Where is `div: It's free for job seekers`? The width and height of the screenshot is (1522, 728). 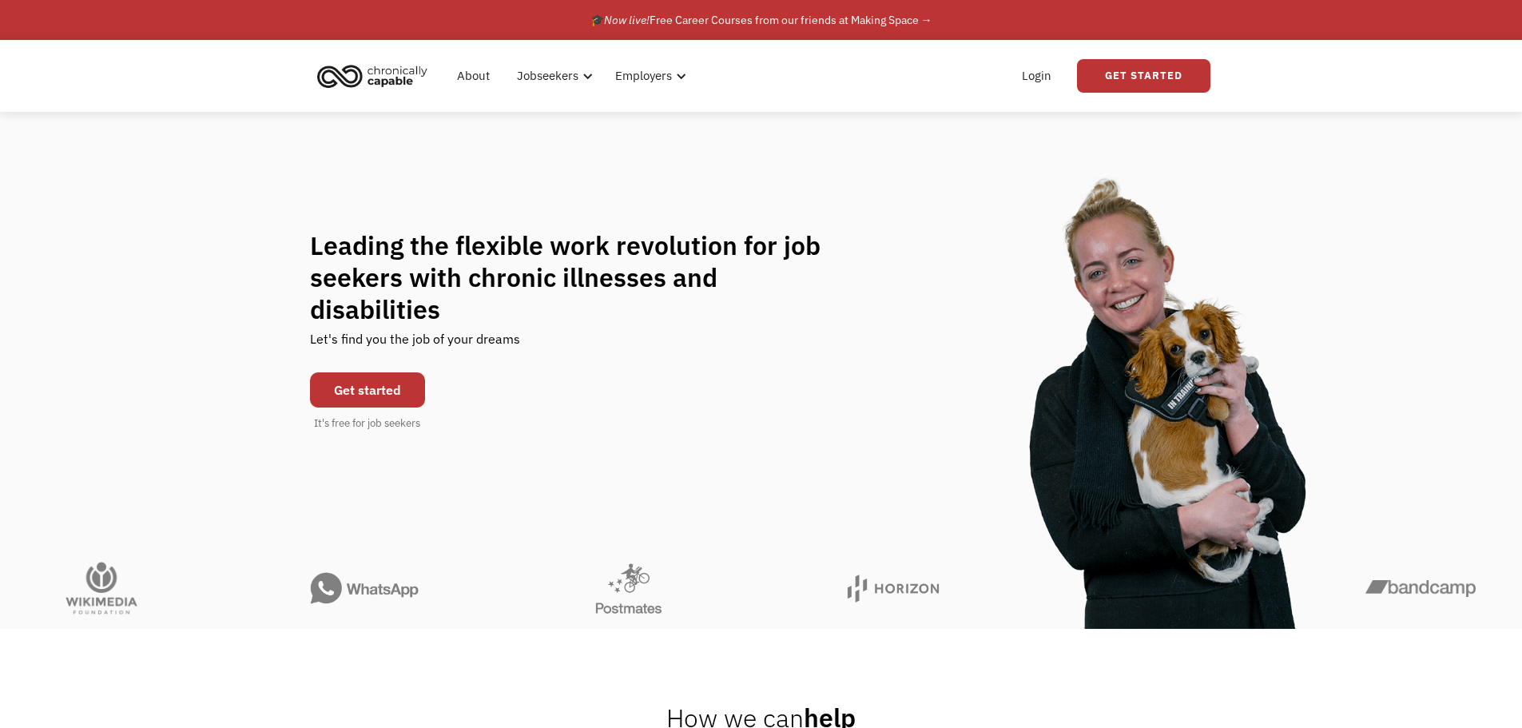
div: It's free for job seekers is located at coordinates (367, 423).